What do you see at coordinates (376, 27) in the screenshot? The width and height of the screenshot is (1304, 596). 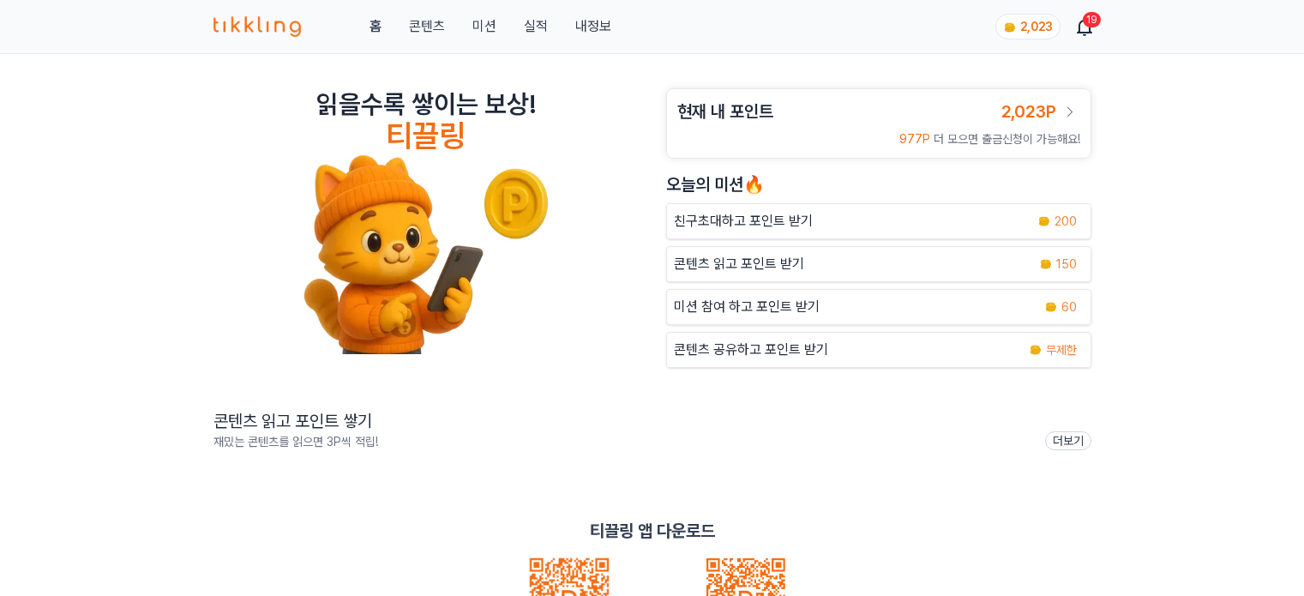 I see `a: 홈` at bounding box center [376, 27].